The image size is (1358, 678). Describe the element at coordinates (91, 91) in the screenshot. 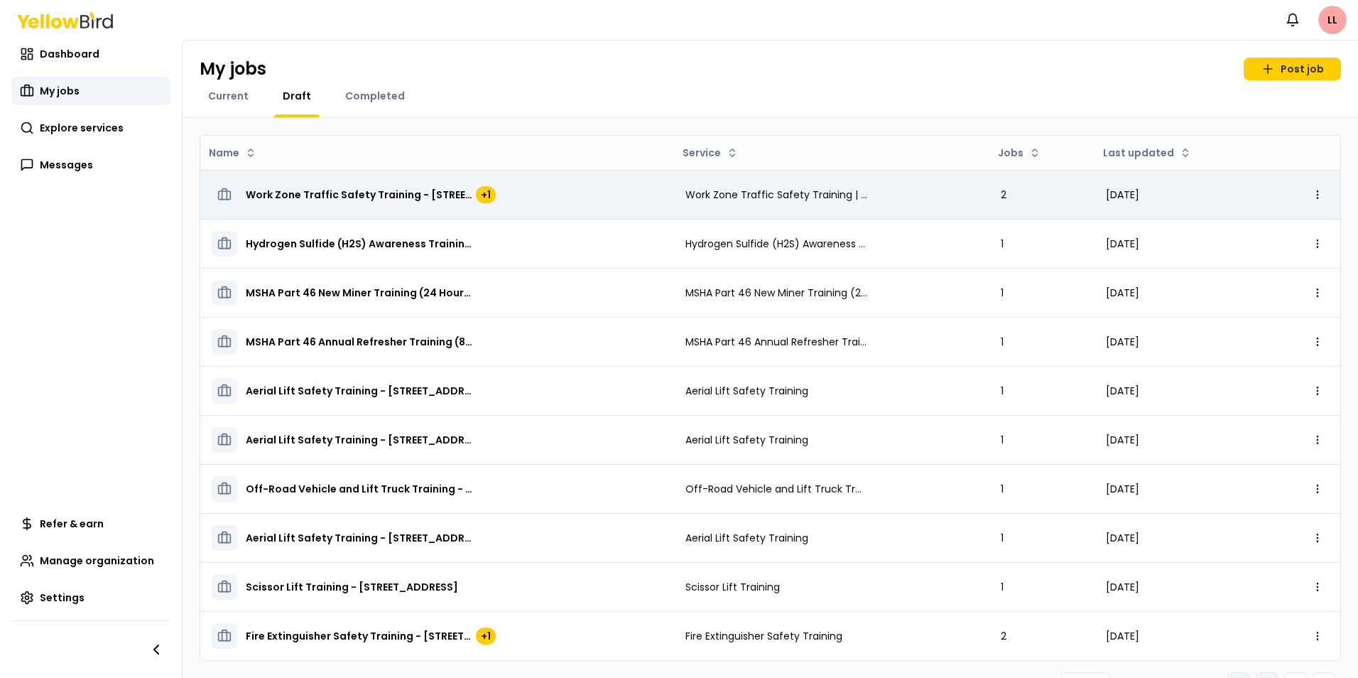

I see `a: My jobs` at that location.